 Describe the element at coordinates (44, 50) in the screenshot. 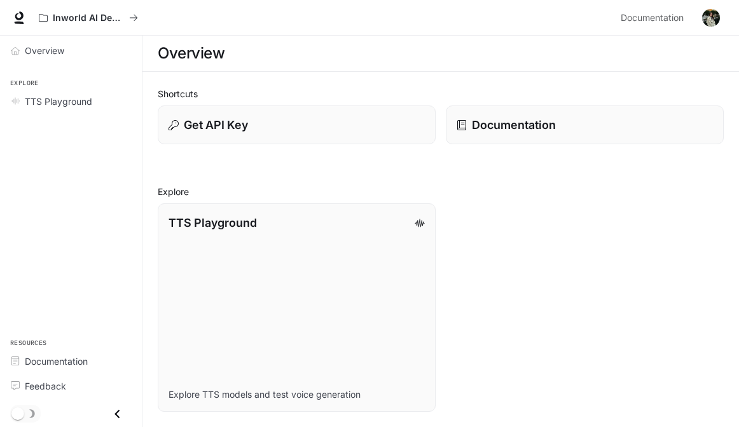

I see `span: Overview` at that location.